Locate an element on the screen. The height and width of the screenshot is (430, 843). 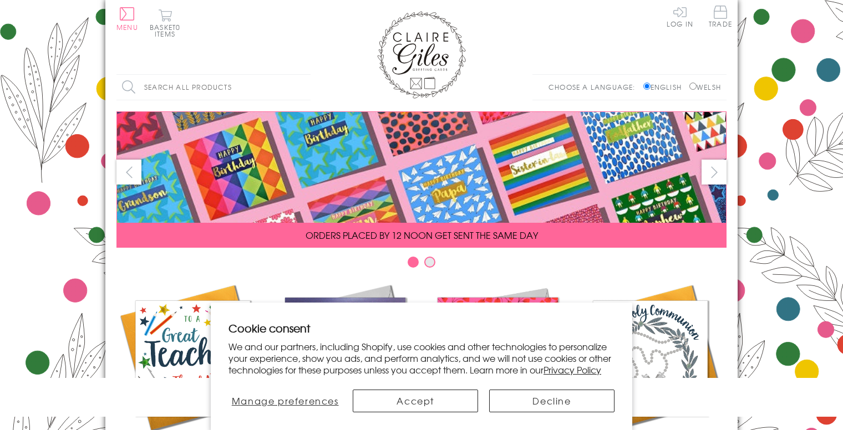
span: Menu is located at coordinates (127, 27).